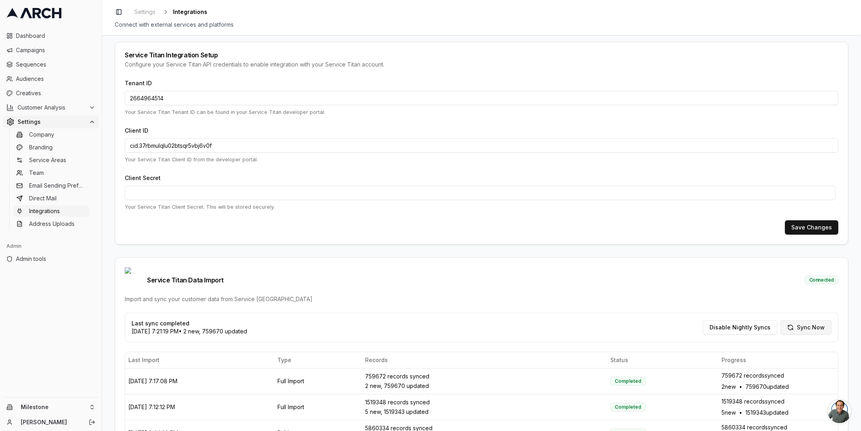 Image resolution: width=861 pixels, height=431 pixels. Describe the element at coordinates (51, 407) in the screenshot. I see `button: Milestone` at that location.